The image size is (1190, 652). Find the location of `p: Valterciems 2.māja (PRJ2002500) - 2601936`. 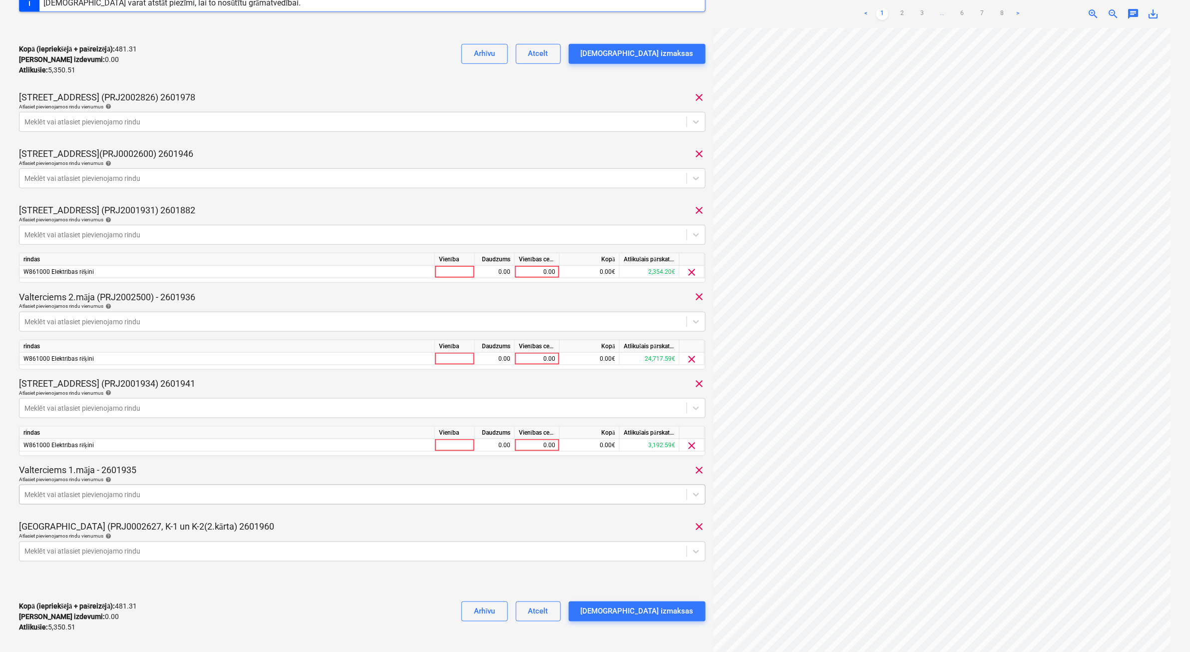

p: Valterciems 2.māja (PRJ2002500) - 2601936 is located at coordinates (107, 297).